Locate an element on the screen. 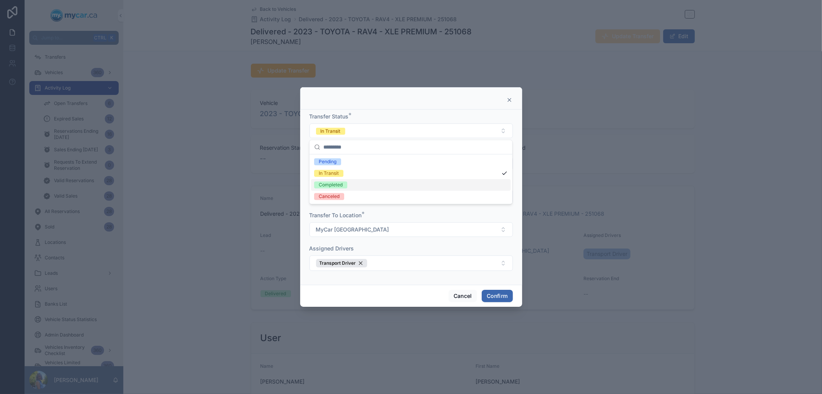  div: Completed is located at coordinates (331, 185).